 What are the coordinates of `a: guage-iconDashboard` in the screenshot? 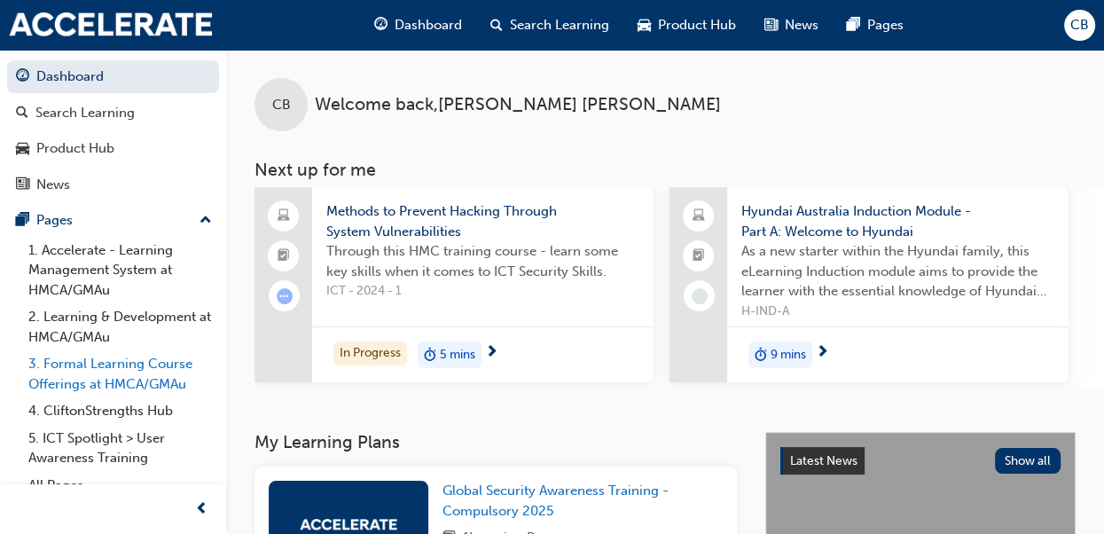 It's located at (417, 25).